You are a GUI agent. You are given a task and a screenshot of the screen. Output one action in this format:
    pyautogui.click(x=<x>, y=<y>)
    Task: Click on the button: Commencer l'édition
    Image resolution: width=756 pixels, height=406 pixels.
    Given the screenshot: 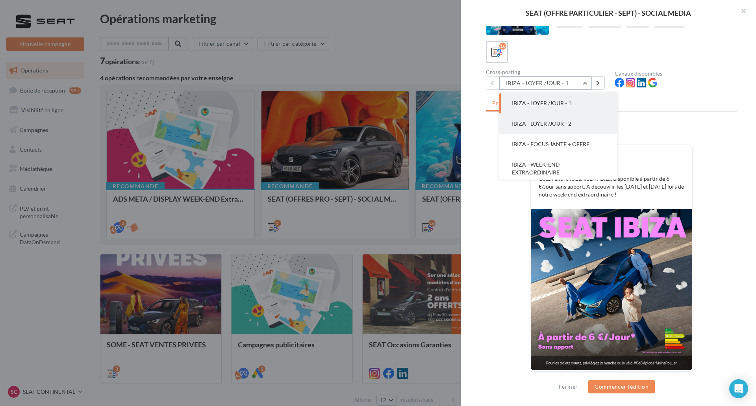 What is the action you would take?
    pyautogui.click(x=621, y=387)
    